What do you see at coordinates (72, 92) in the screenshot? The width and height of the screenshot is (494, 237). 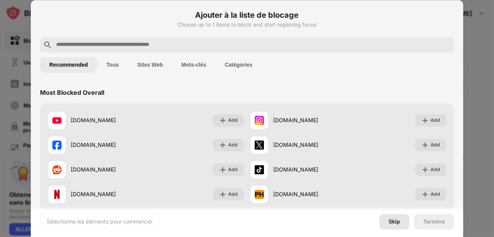 I see `div: Most Blocked Overall` at bounding box center [72, 92].